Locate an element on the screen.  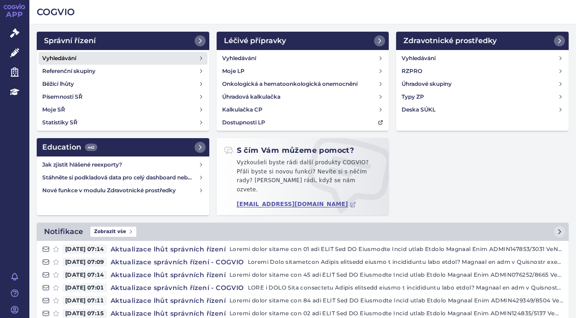
a: Zdravotnické prostředky is located at coordinates (482, 41).